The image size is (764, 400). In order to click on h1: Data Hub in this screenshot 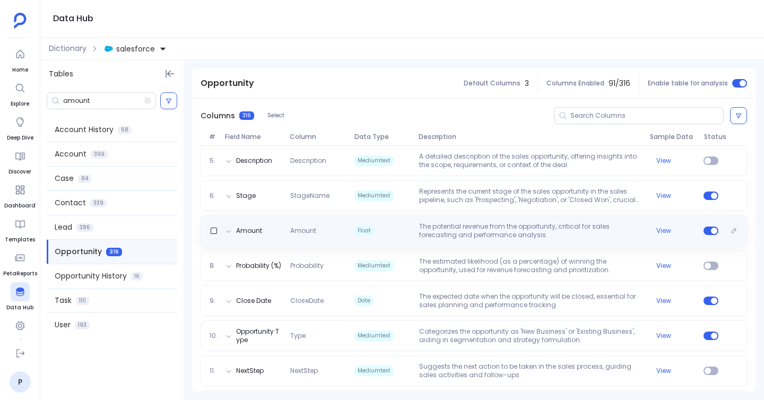, I will do `click(73, 19)`.